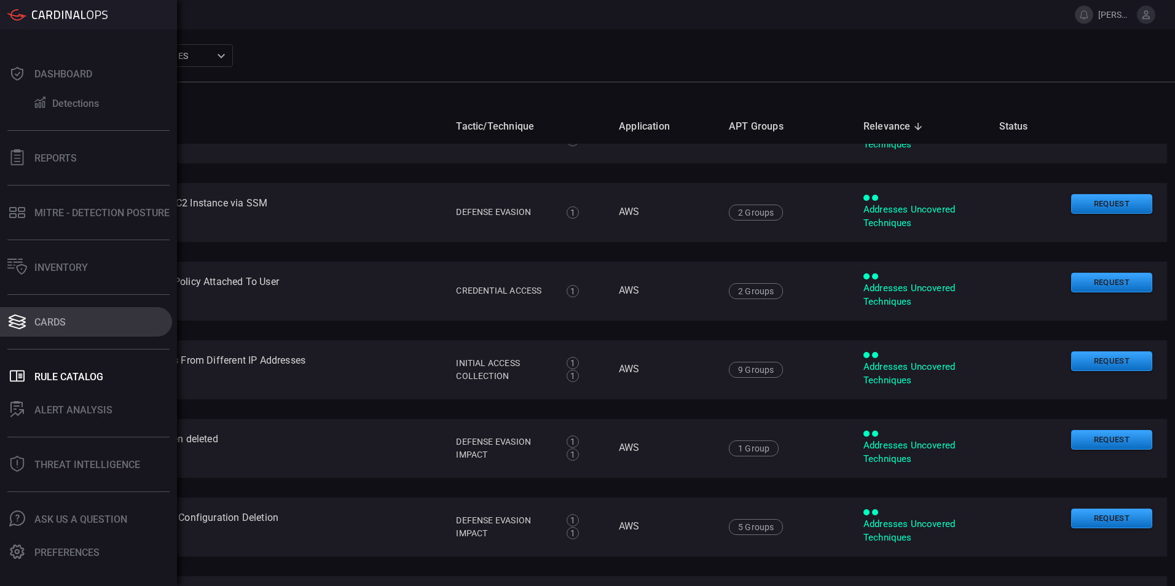 The image size is (1175, 586). I want to click on div: 1 Group, so click(754, 449).